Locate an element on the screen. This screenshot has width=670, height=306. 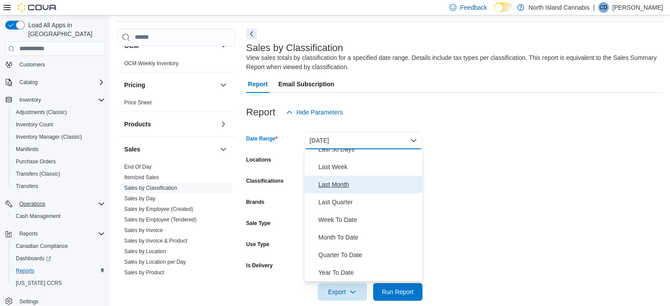
span: Inventory is located at coordinates (30, 100).